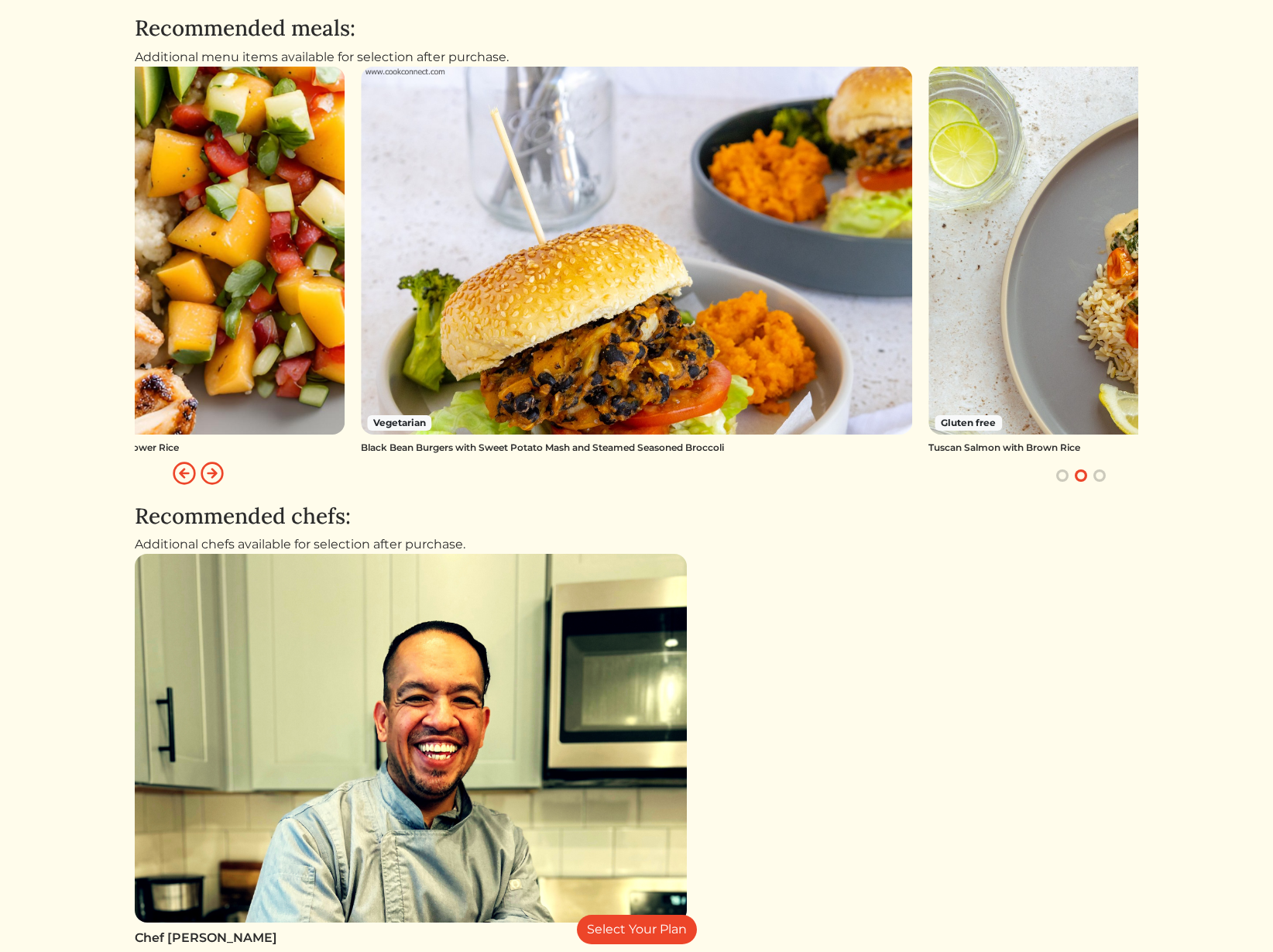 The image size is (1273, 952). Describe the element at coordinates (637, 517) in the screenshot. I see `h3: Recommended chefs:` at that location.